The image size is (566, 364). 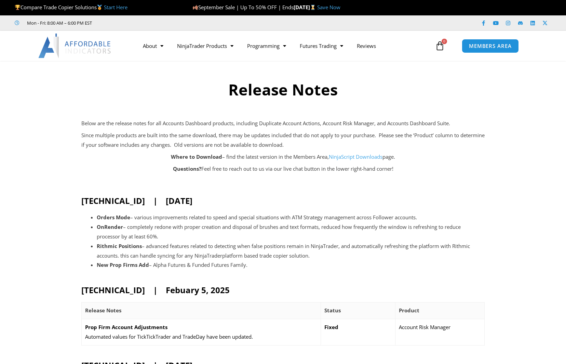 I want to click on nav: Menu, so click(x=285, y=46).